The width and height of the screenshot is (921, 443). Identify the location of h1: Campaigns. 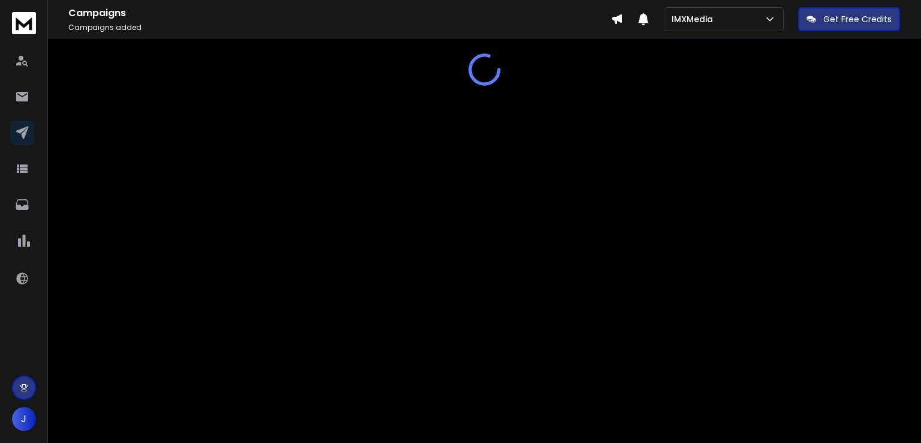
(340, 13).